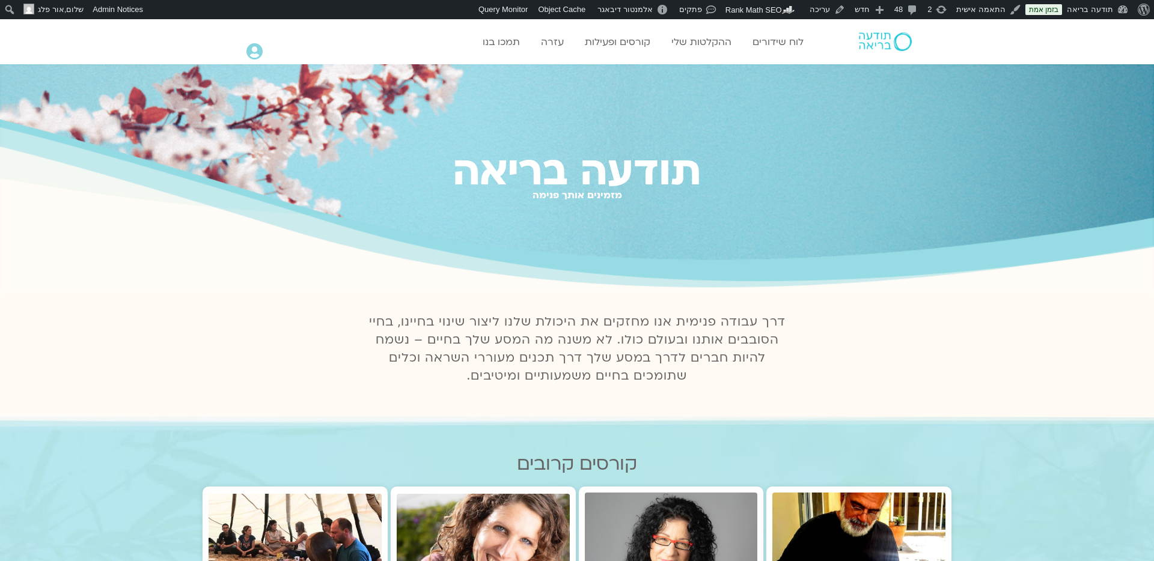 The image size is (1154, 561). What do you see at coordinates (552, 42) in the screenshot?
I see `a: עזרה` at bounding box center [552, 42].